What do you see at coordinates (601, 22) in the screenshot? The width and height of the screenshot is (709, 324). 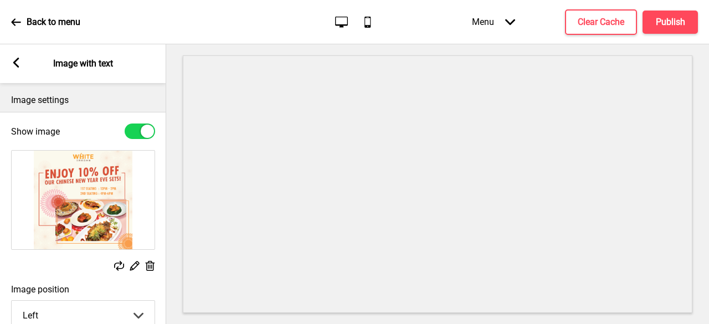 I see `h4: Clear Cache` at bounding box center [601, 22].